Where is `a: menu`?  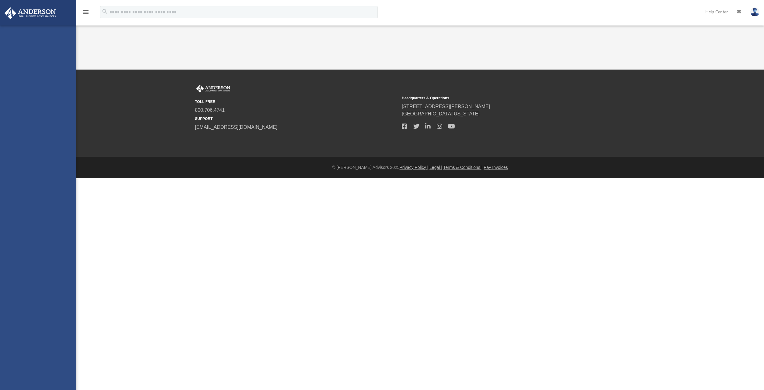
a: menu is located at coordinates (86, 14).